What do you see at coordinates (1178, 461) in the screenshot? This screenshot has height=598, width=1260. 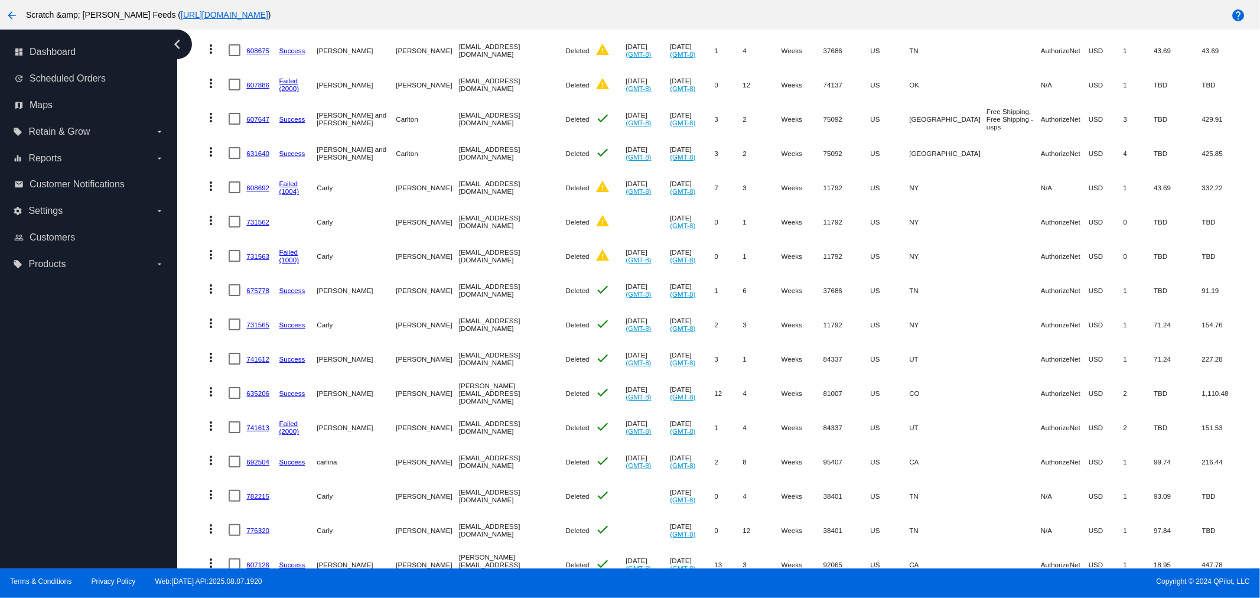 I see `mat-cell: 99.74` at bounding box center [1178, 461].